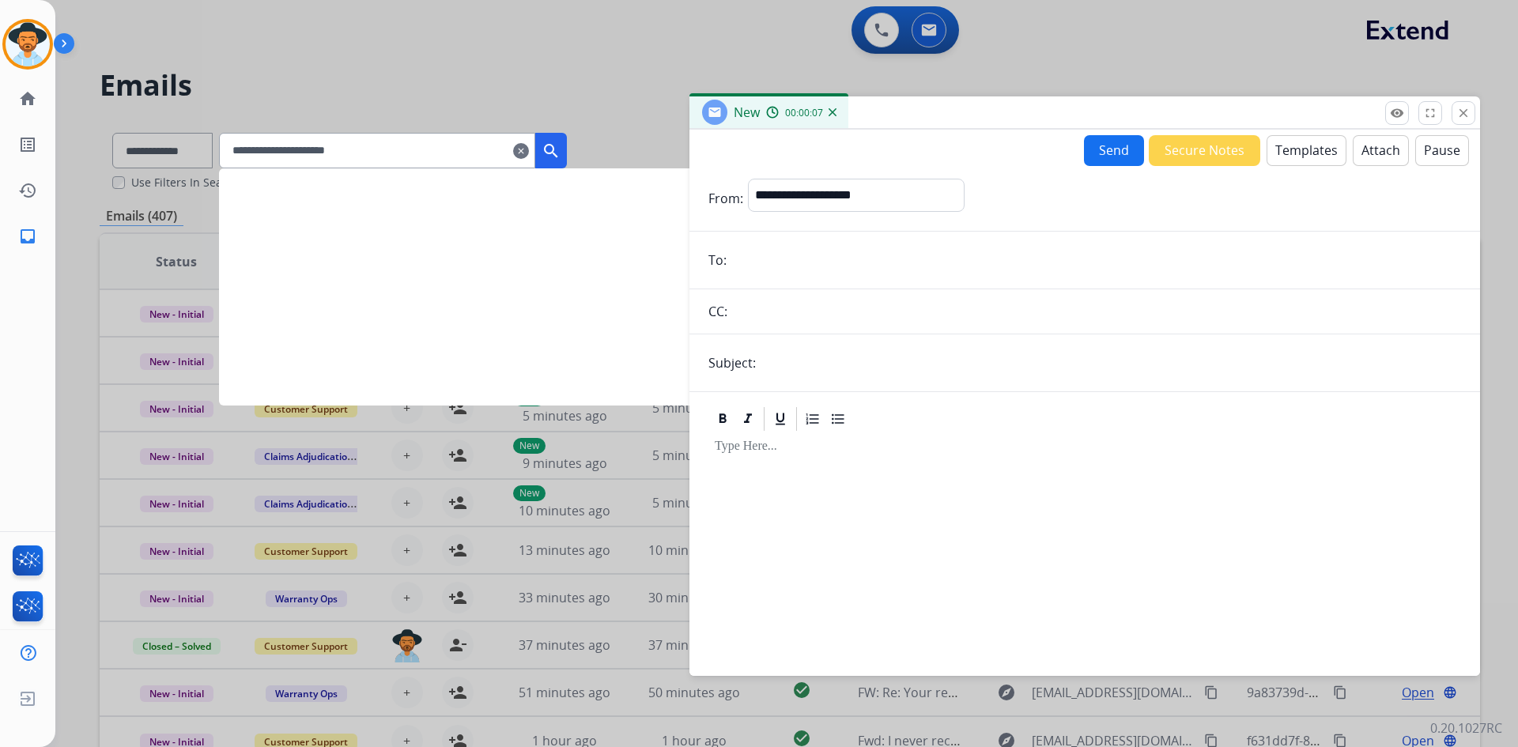 Image resolution: width=1518 pixels, height=747 pixels. What do you see at coordinates (780, 419) in the screenshot?
I see `div: Underline` at bounding box center [780, 419].